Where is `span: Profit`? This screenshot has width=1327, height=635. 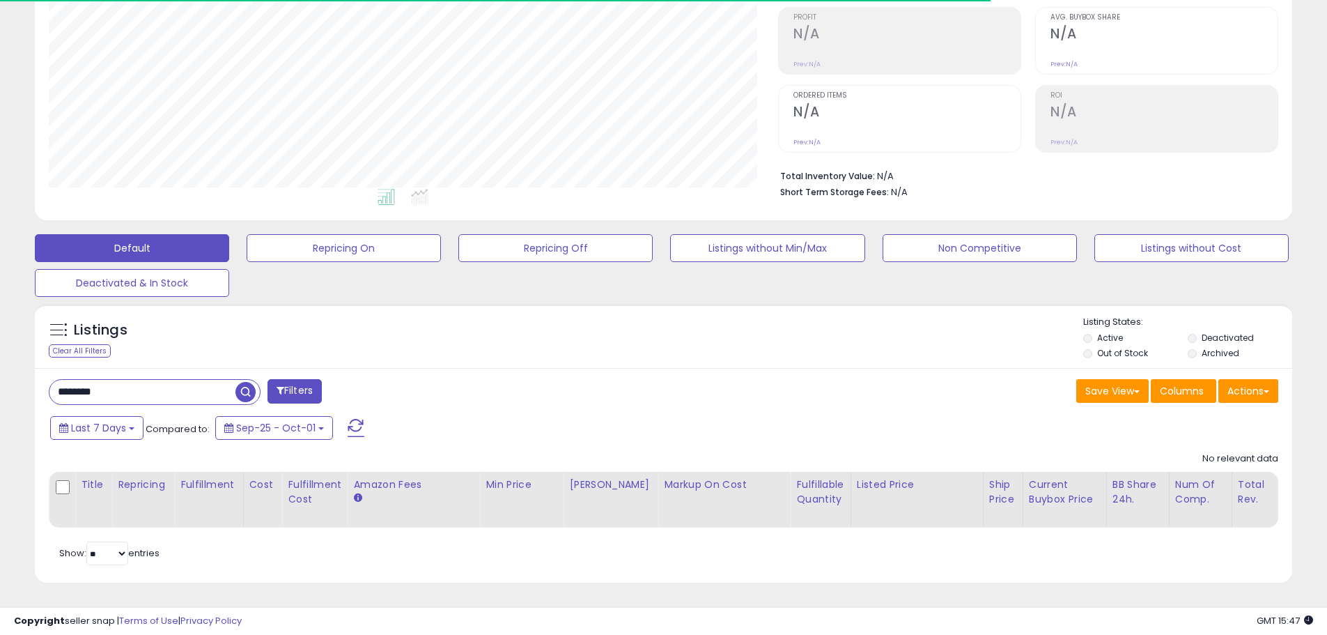 span: Profit is located at coordinates (907, 17).